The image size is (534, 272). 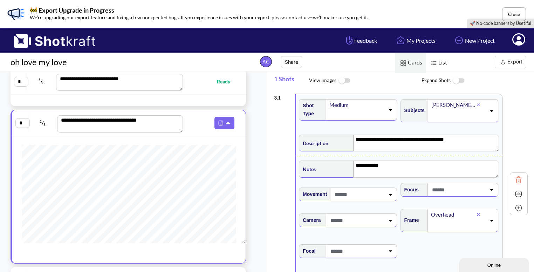 I want to click on span: Focal, so click(x=307, y=251).